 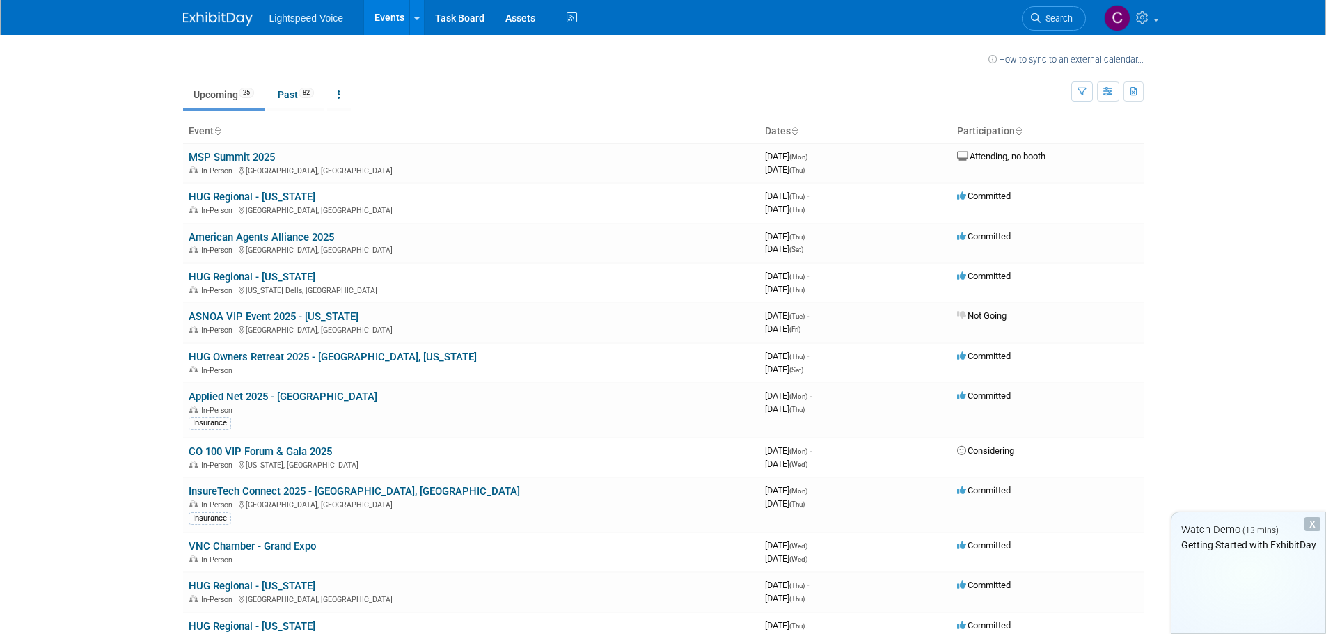 What do you see at coordinates (223, 95) in the screenshot?
I see `a: Upcoming25` at bounding box center [223, 95].